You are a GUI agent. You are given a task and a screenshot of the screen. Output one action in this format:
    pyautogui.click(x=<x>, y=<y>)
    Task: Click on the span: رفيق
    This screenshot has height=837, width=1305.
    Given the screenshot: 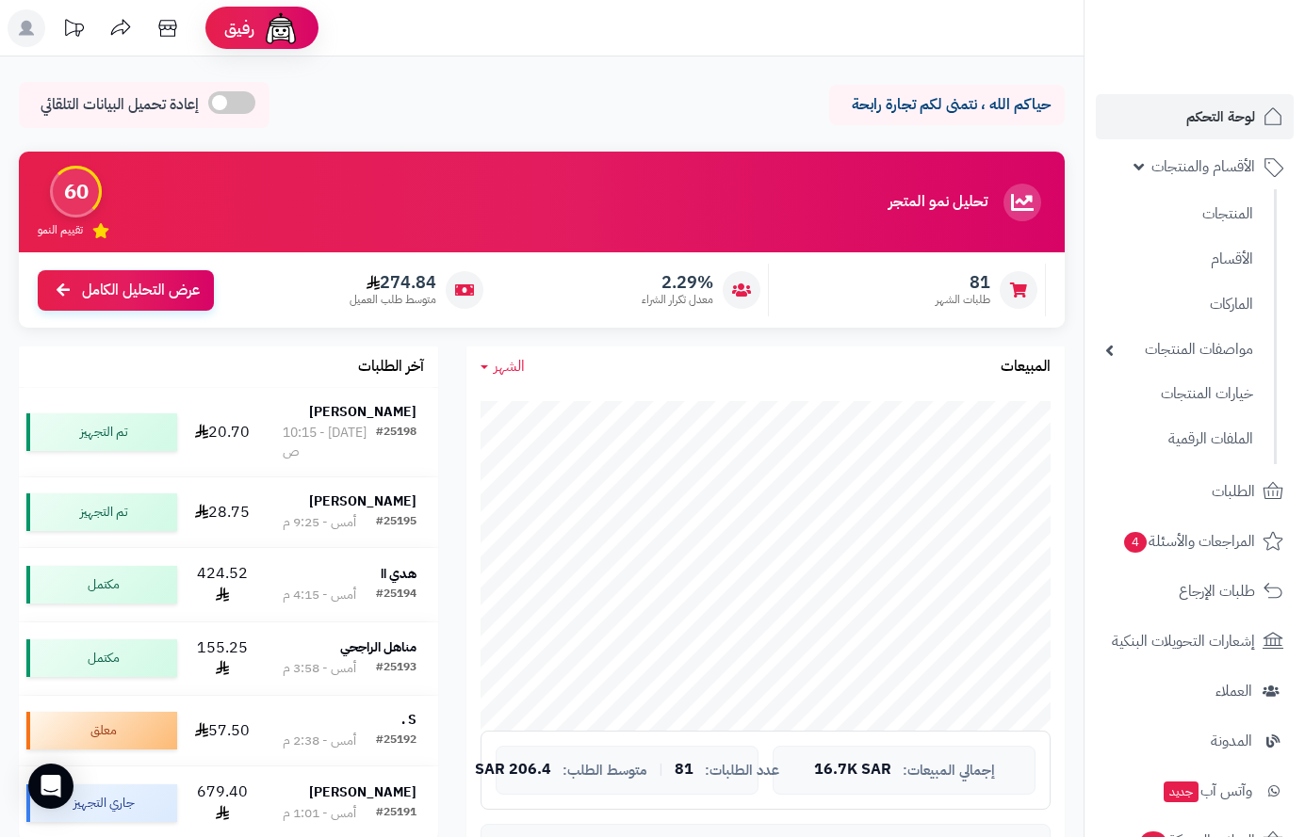 What is the action you would take?
    pyautogui.click(x=239, y=28)
    